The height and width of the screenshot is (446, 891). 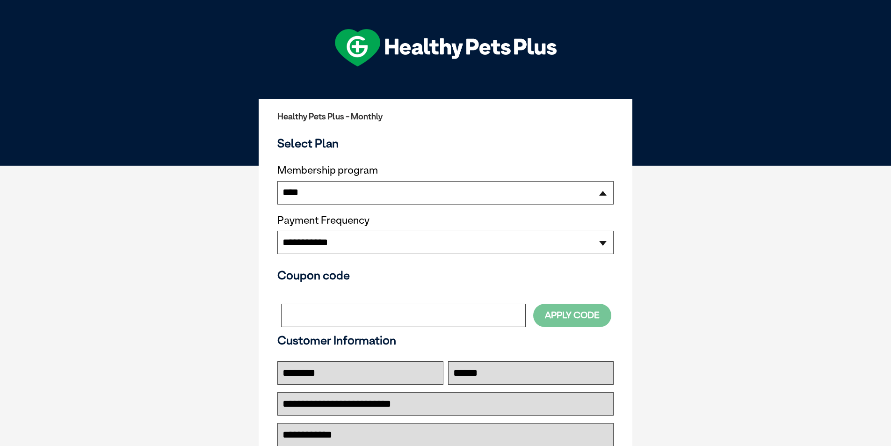 I want to click on h3: Select Plan, so click(x=445, y=143).